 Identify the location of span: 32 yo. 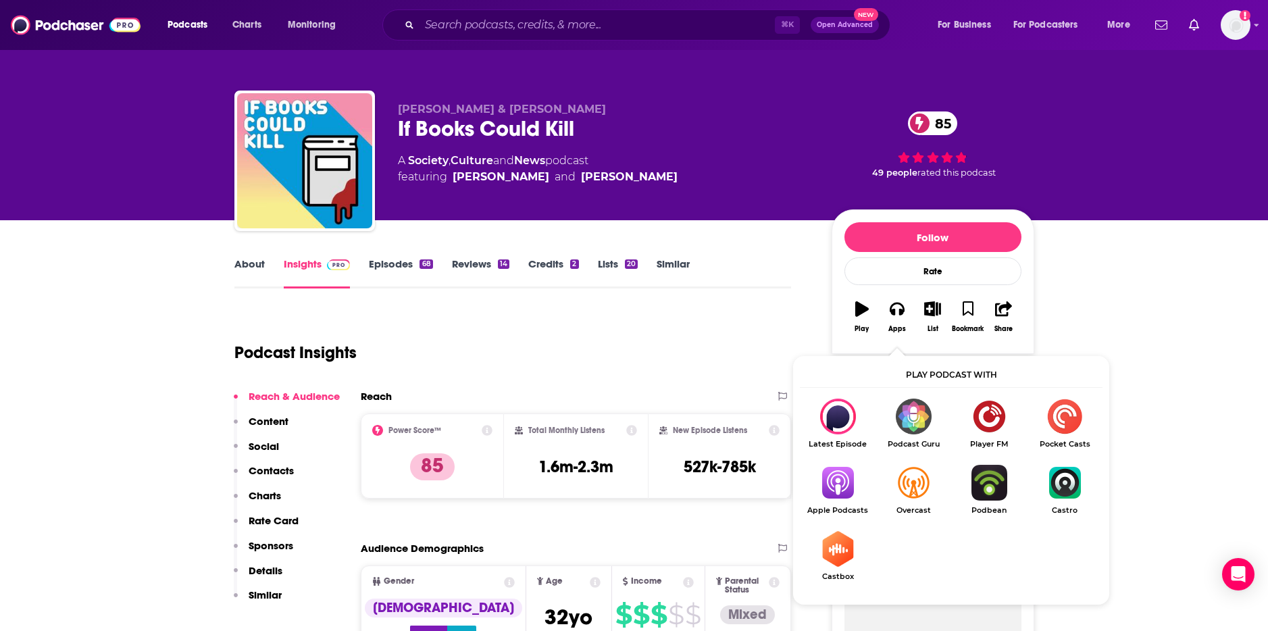
(568, 617).